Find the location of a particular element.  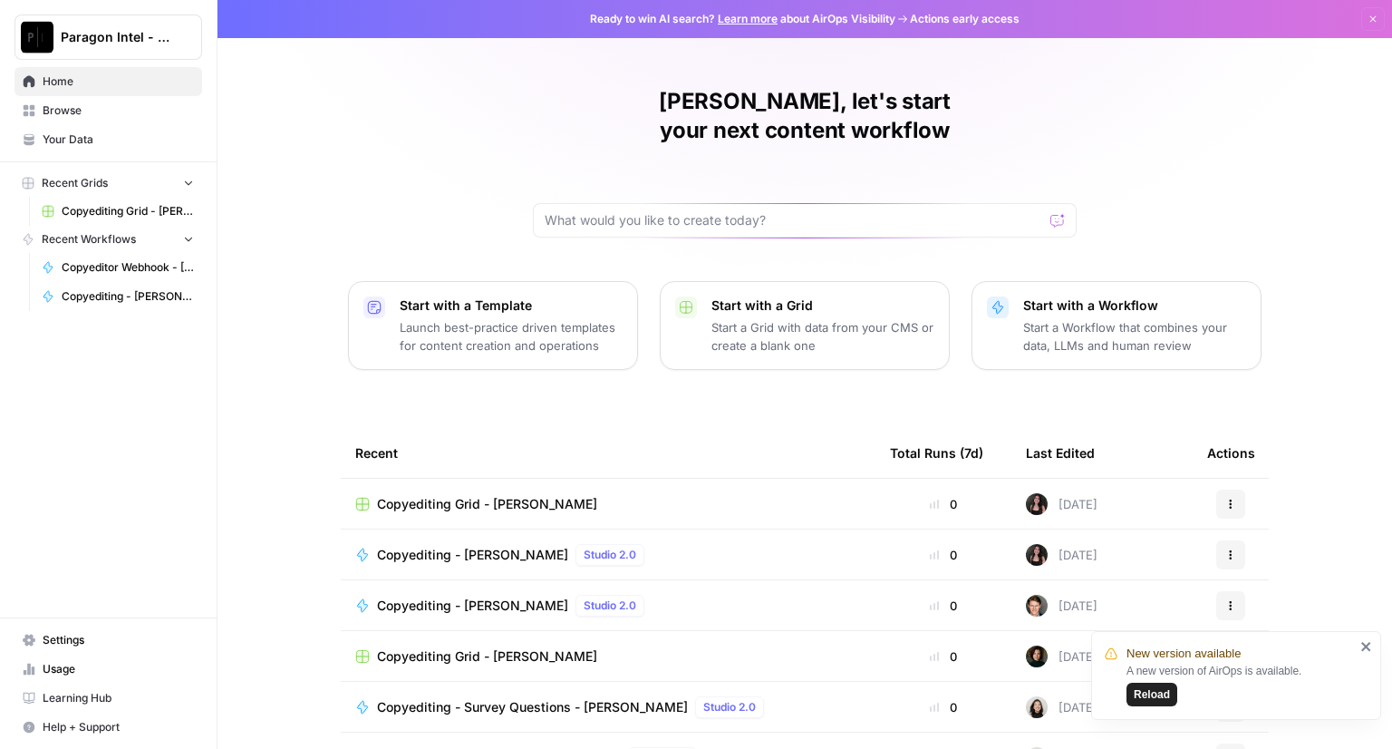

span: Recent Workflows is located at coordinates (89, 239).